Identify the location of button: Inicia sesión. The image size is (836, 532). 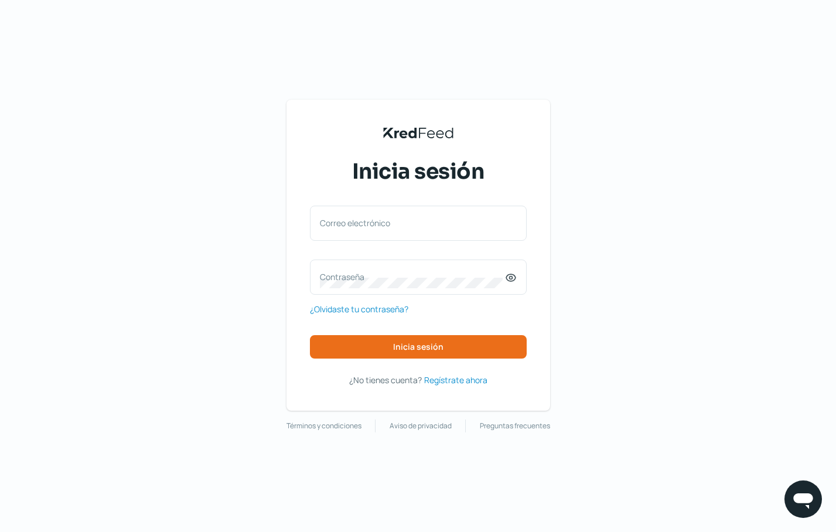
(418, 347).